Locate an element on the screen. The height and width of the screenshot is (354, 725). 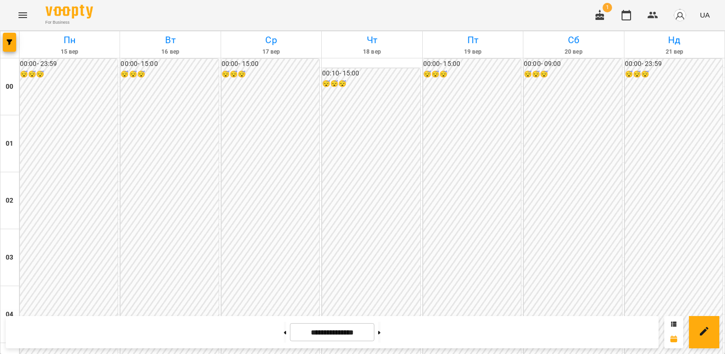
h6: Нд is located at coordinates (674, 40).